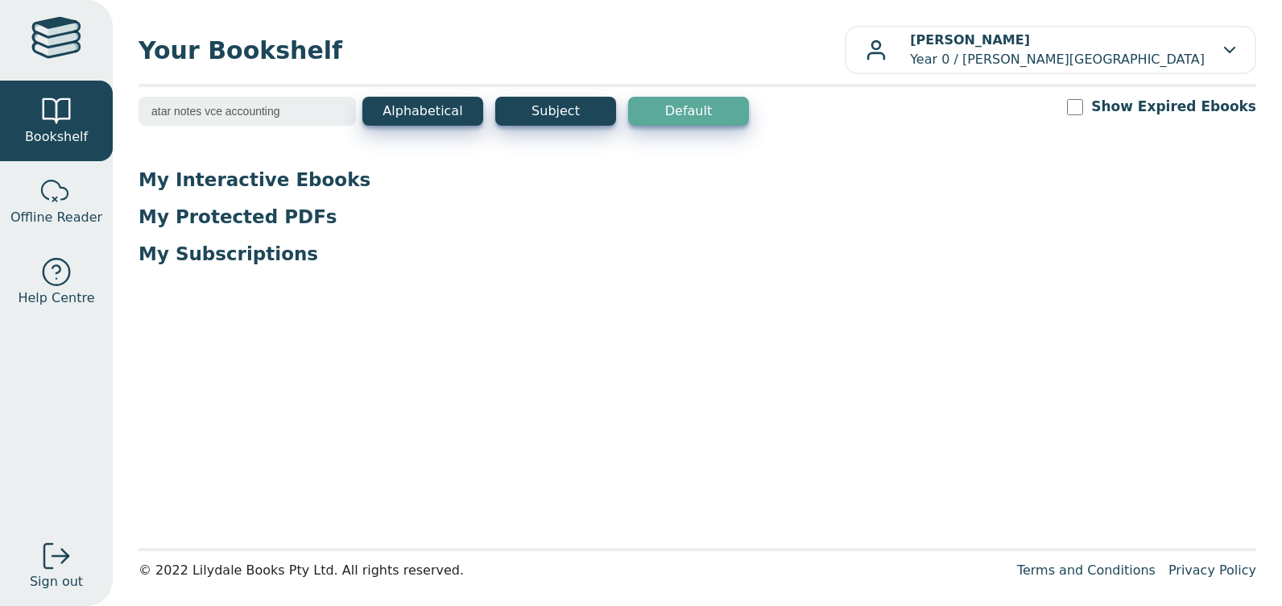 This screenshot has height=606, width=1282. I want to click on a: Terms and Conditions, so click(1086, 569).